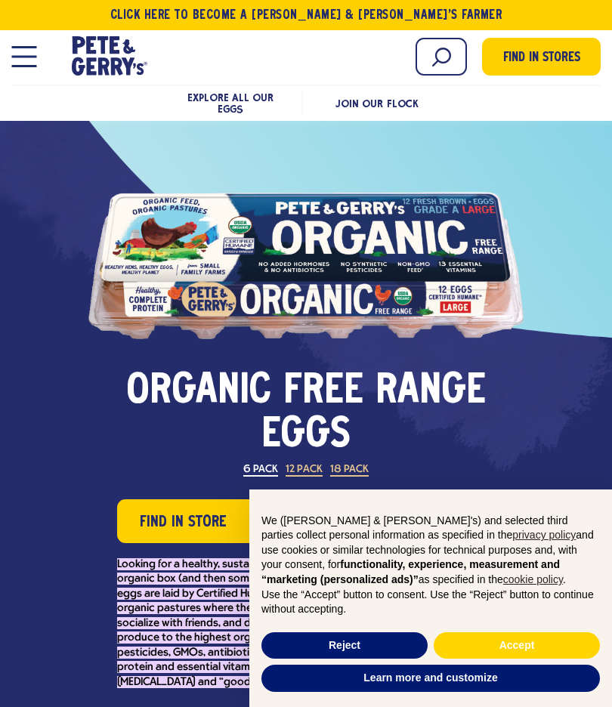 This screenshot has height=707, width=612. Describe the element at coordinates (541, 57) in the screenshot. I see `a: Find in Stores` at that location.